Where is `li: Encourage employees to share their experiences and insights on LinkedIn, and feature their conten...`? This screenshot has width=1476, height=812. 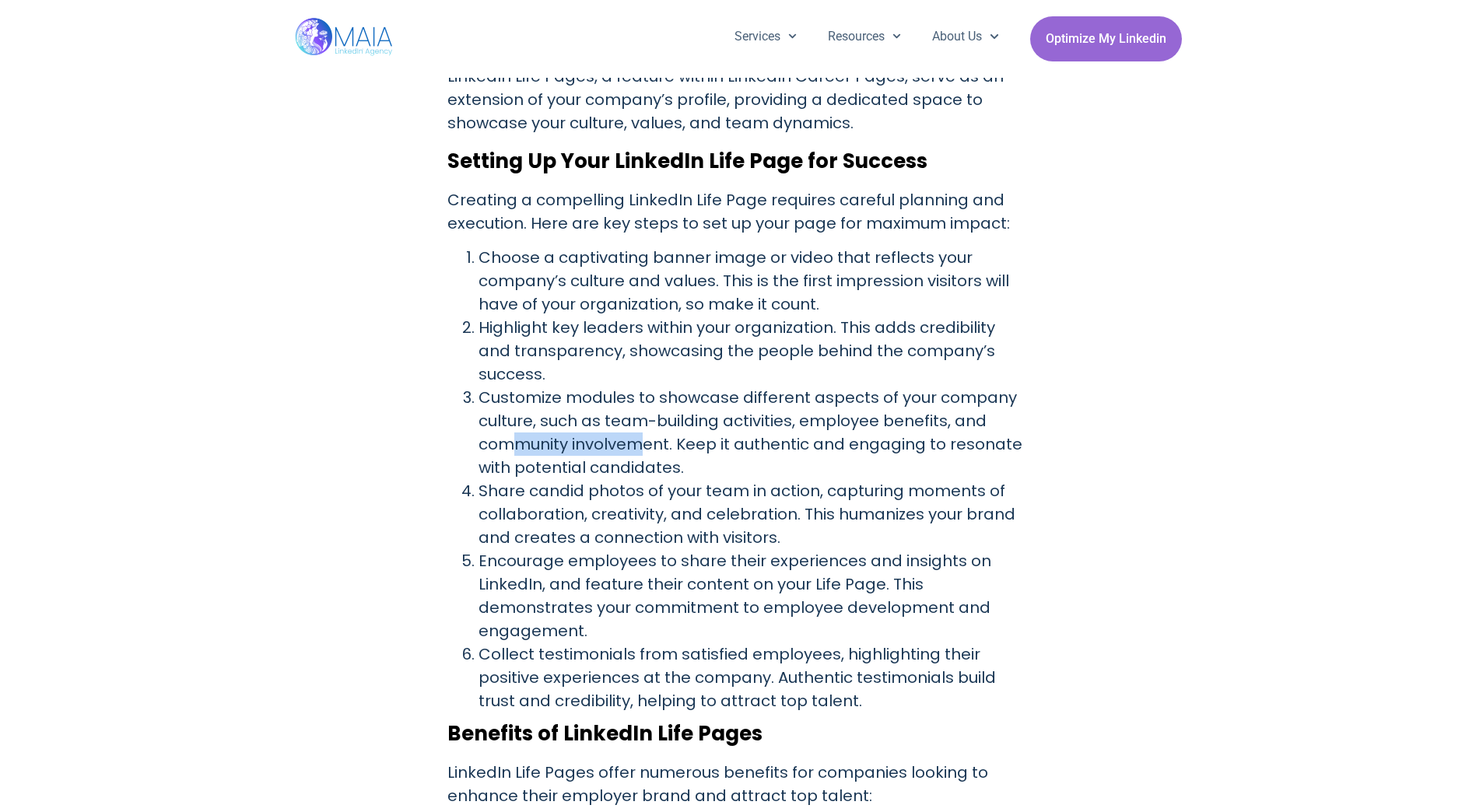 li: Encourage employees to share their experiences and insights on LinkedIn, and feature their conten... is located at coordinates (754, 596).